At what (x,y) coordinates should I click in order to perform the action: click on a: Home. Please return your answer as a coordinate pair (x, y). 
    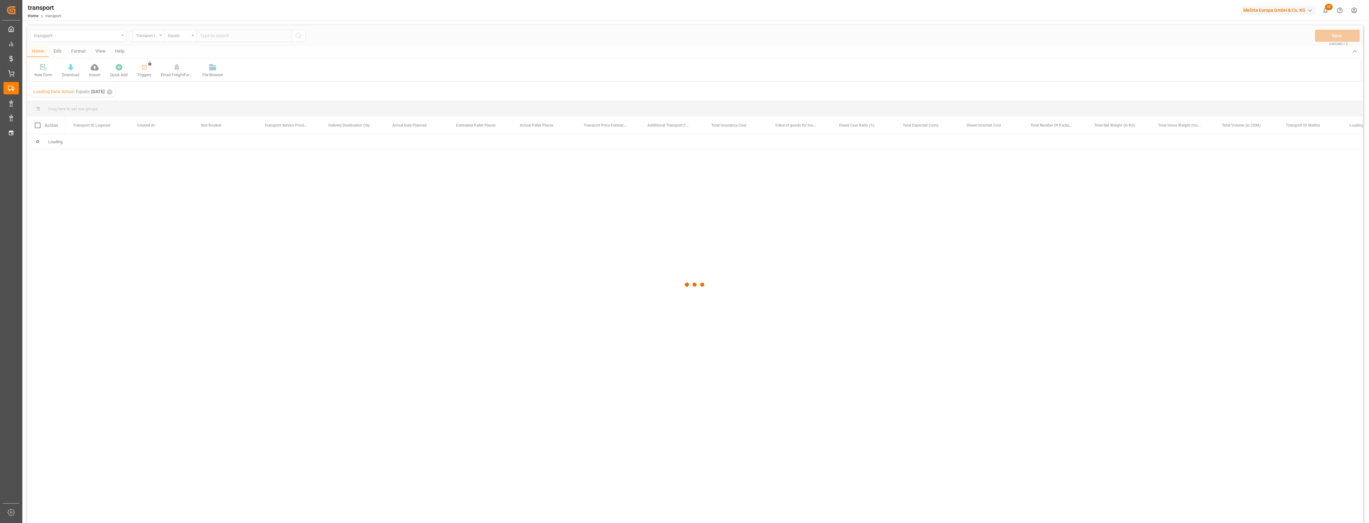
    Looking at the image, I should click on (33, 16).